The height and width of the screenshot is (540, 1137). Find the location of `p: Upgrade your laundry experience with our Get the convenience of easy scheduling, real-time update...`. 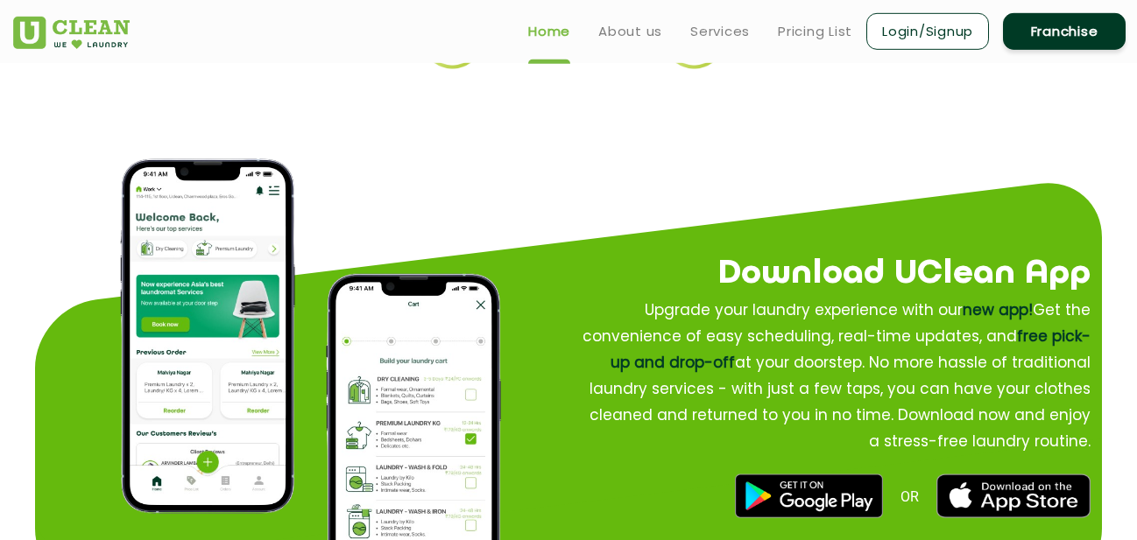

p: Upgrade your laundry experience with our Get the convenience of easy scheduling, real-time update... is located at coordinates (835, 375).